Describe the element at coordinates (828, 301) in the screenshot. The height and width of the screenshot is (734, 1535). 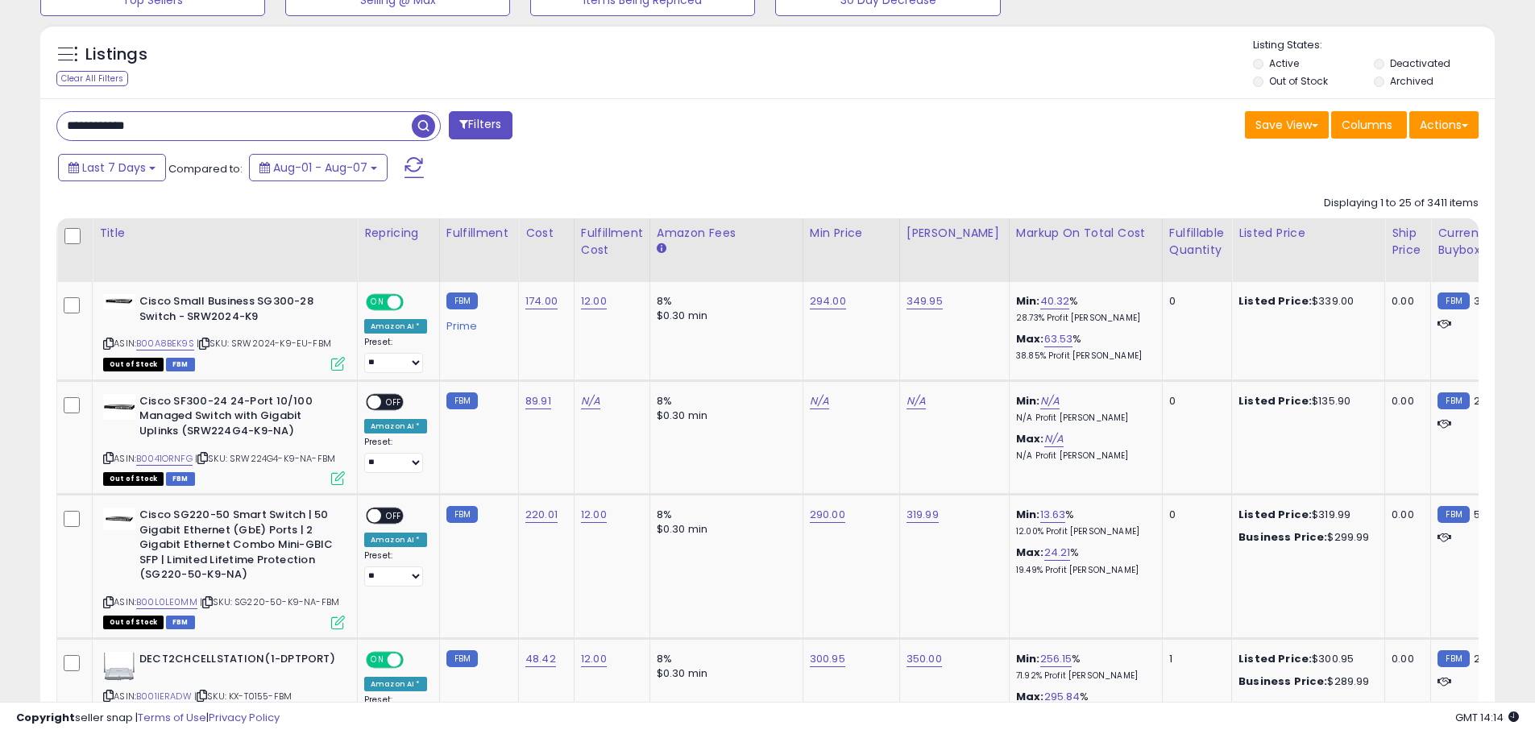
I see `a: 294.00` at that location.